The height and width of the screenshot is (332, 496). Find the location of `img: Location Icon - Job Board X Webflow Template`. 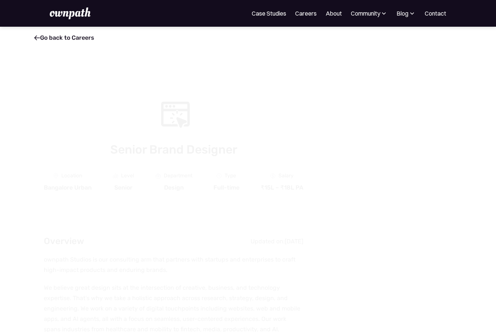

img: Location Icon - Job Board X Webflow Template is located at coordinates (56, 176).